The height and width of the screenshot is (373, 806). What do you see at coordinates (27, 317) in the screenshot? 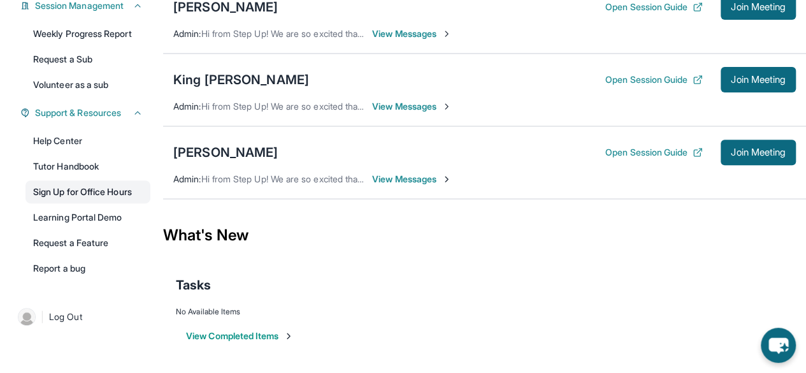
I see `img: user-img` at bounding box center [27, 317].